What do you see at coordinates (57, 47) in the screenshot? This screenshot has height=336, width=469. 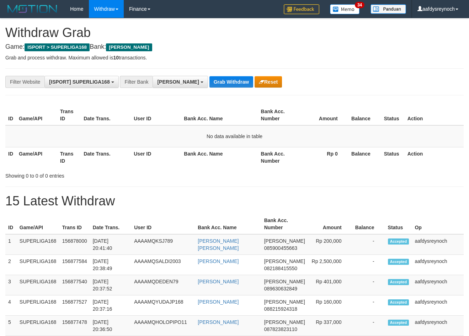 I see `span: ISPORT > SUPERLIGA168` at bounding box center [57, 47].